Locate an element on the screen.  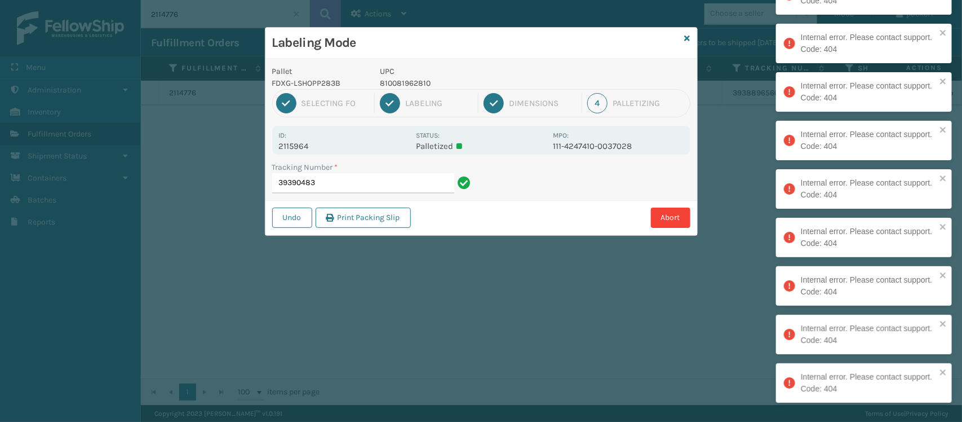
label: MPO: is located at coordinates (561, 135).